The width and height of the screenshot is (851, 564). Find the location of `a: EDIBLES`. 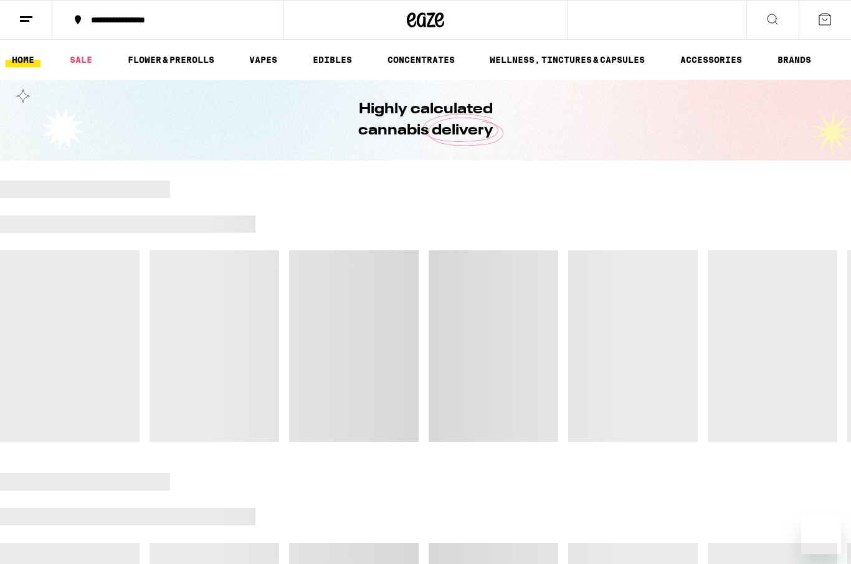

a: EDIBLES is located at coordinates (332, 60).